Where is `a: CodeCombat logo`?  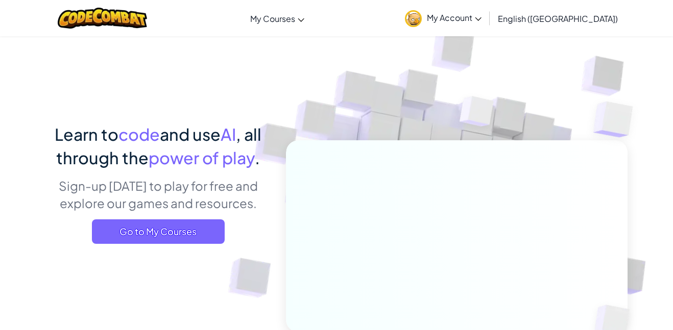
a: CodeCombat logo is located at coordinates (102, 18).